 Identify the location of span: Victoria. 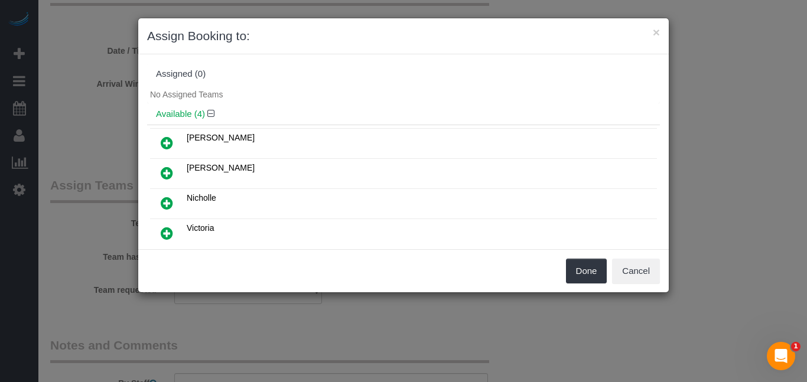
(200, 228).